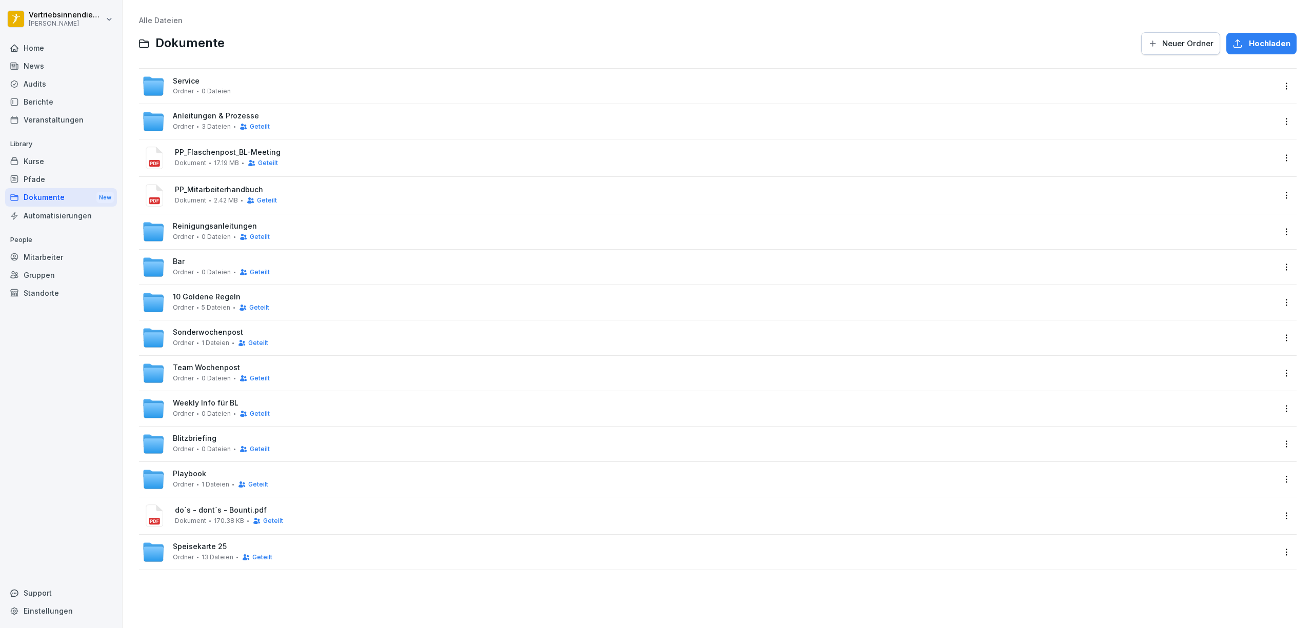 This screenshot has height=628, width=1313. What do you see at coordinates (226, 200) in the screenshot?
I see `span: 2.42 MB` at bounding box center [226, 200].